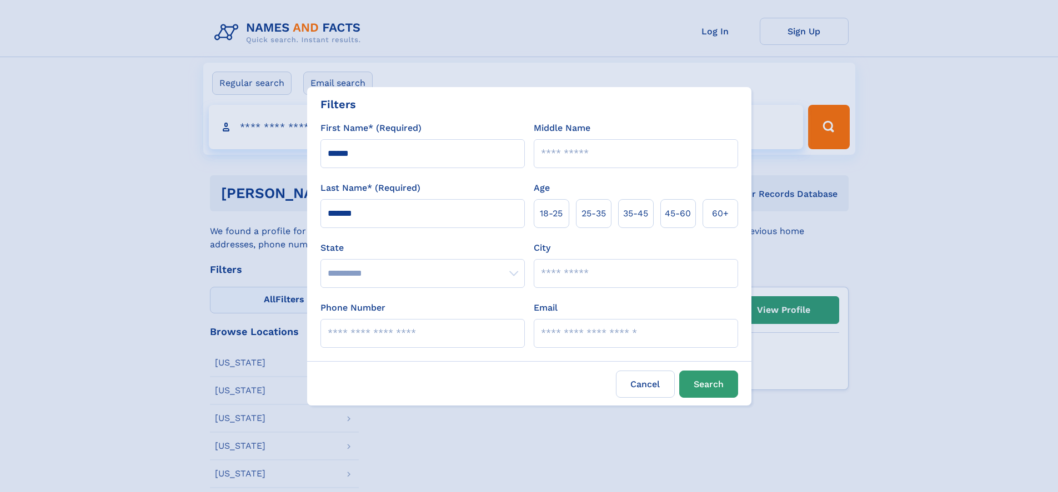 The width and height of the screenshot is (1058, 492). What do you see at coordinates (338, 104) in the screenshot?
I see `div: Filters` at bounding box center [338, 104].